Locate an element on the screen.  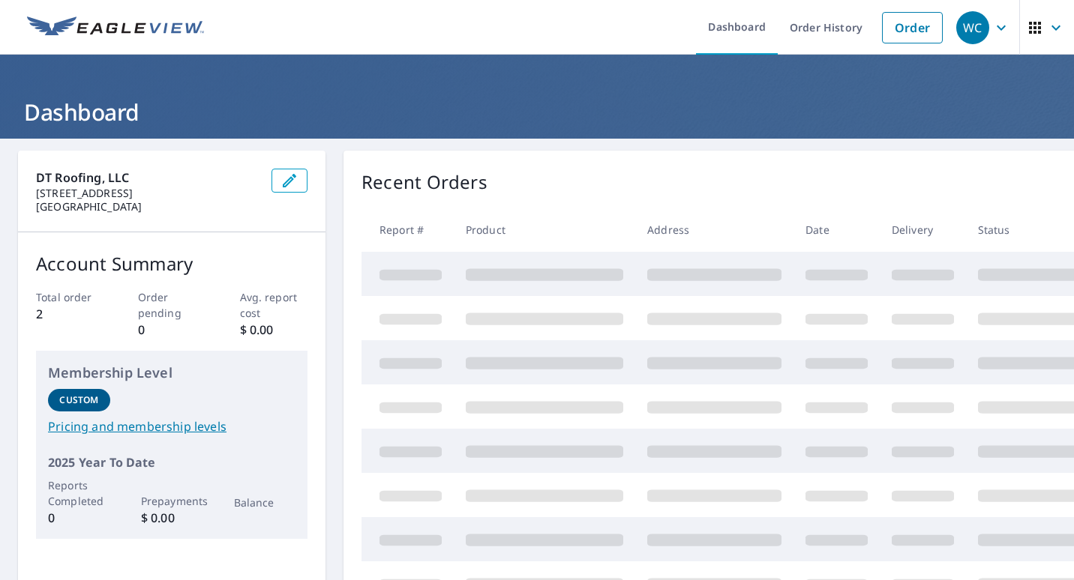
p: Recent Orders is located at coordinates (424, 182).